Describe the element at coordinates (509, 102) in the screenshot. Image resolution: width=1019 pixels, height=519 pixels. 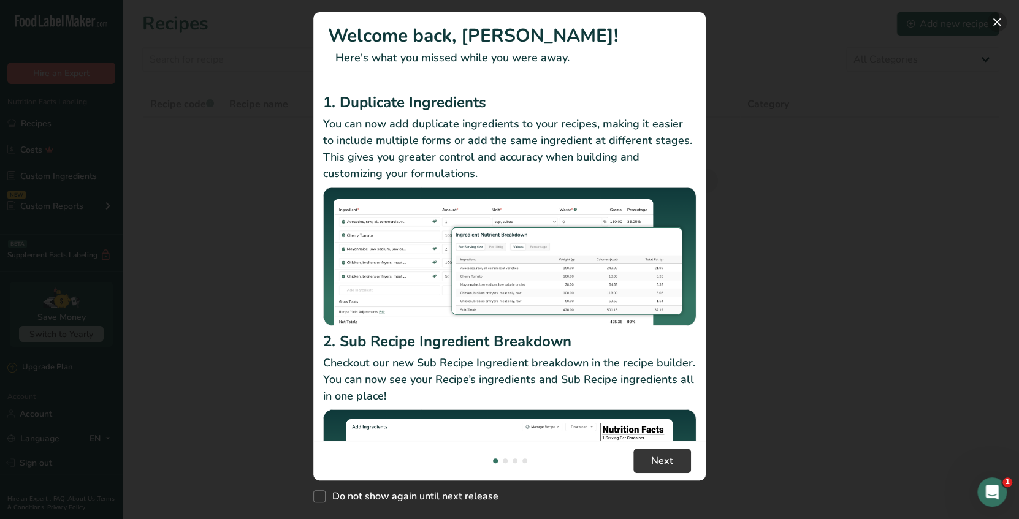
I see `h2: 1. Duplicate Ingredients` at that location.